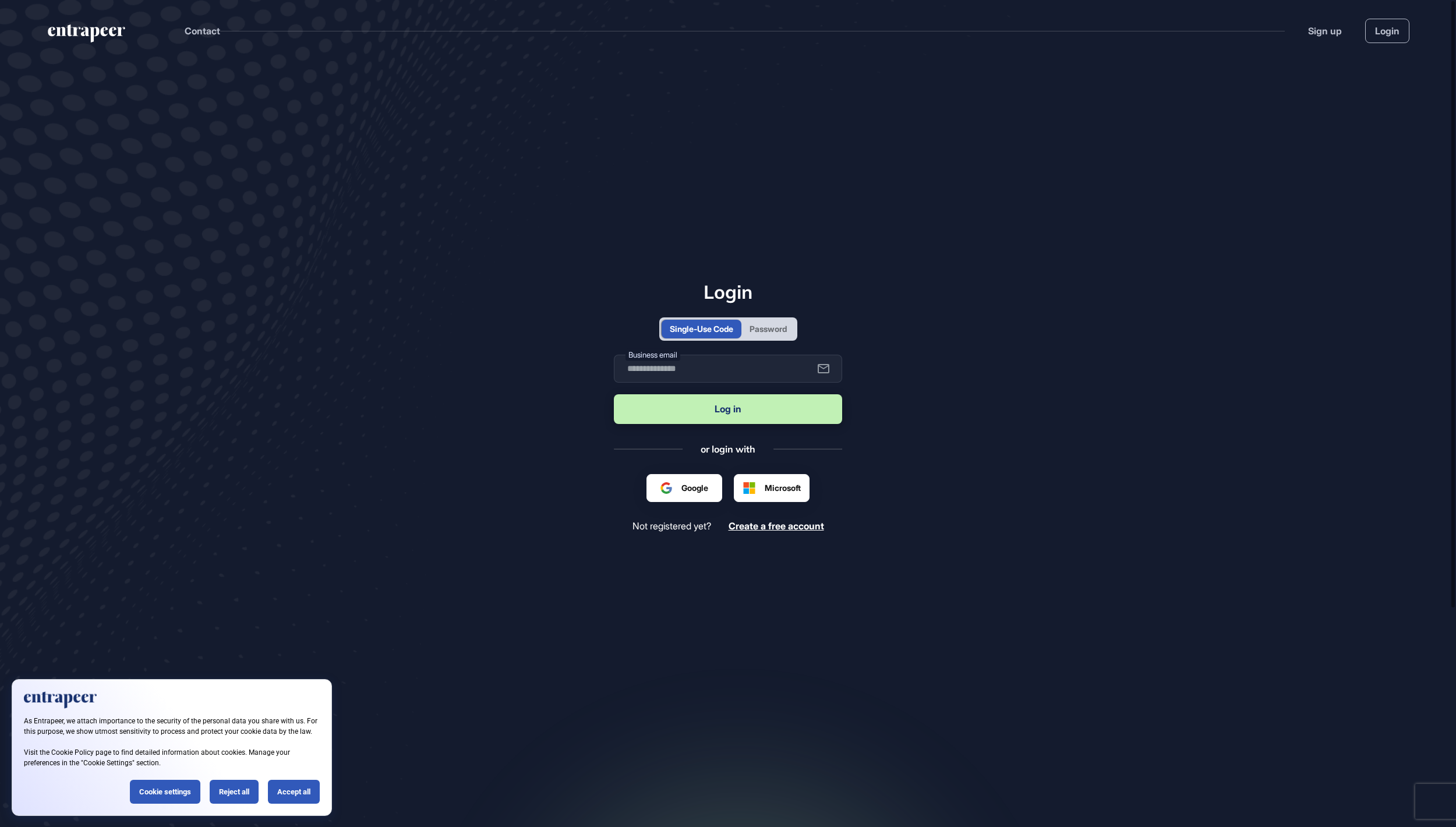 The image size is (1456, 827). Describe the element at coordinates (653, 354) in the screenshot. I see `label: Business email` at that location.